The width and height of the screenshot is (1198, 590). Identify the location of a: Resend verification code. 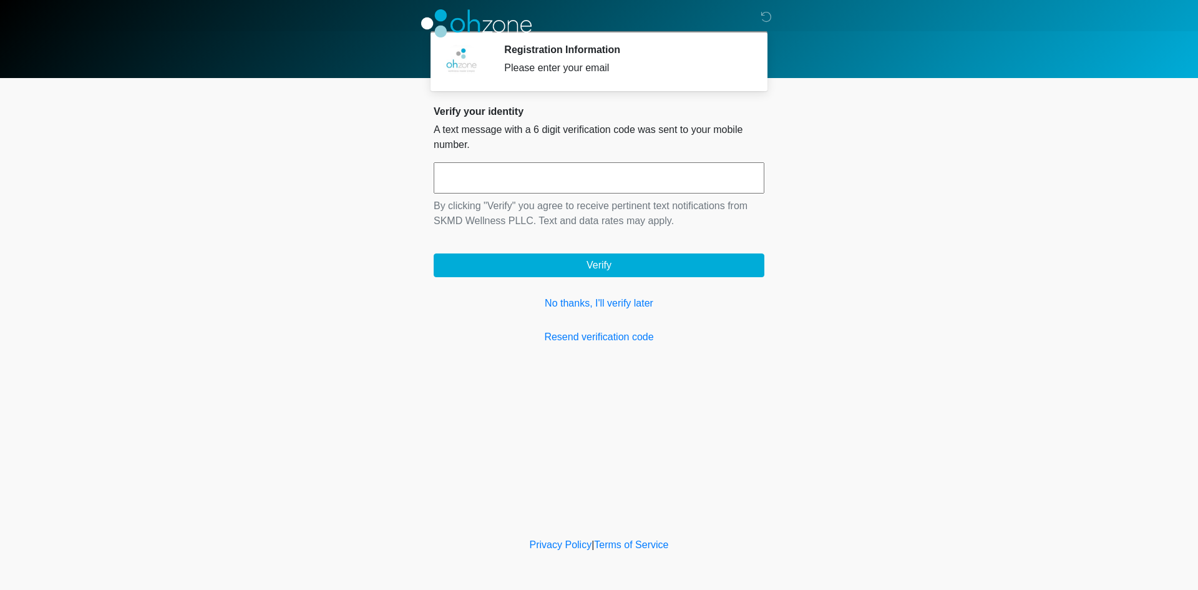
(599, 337).